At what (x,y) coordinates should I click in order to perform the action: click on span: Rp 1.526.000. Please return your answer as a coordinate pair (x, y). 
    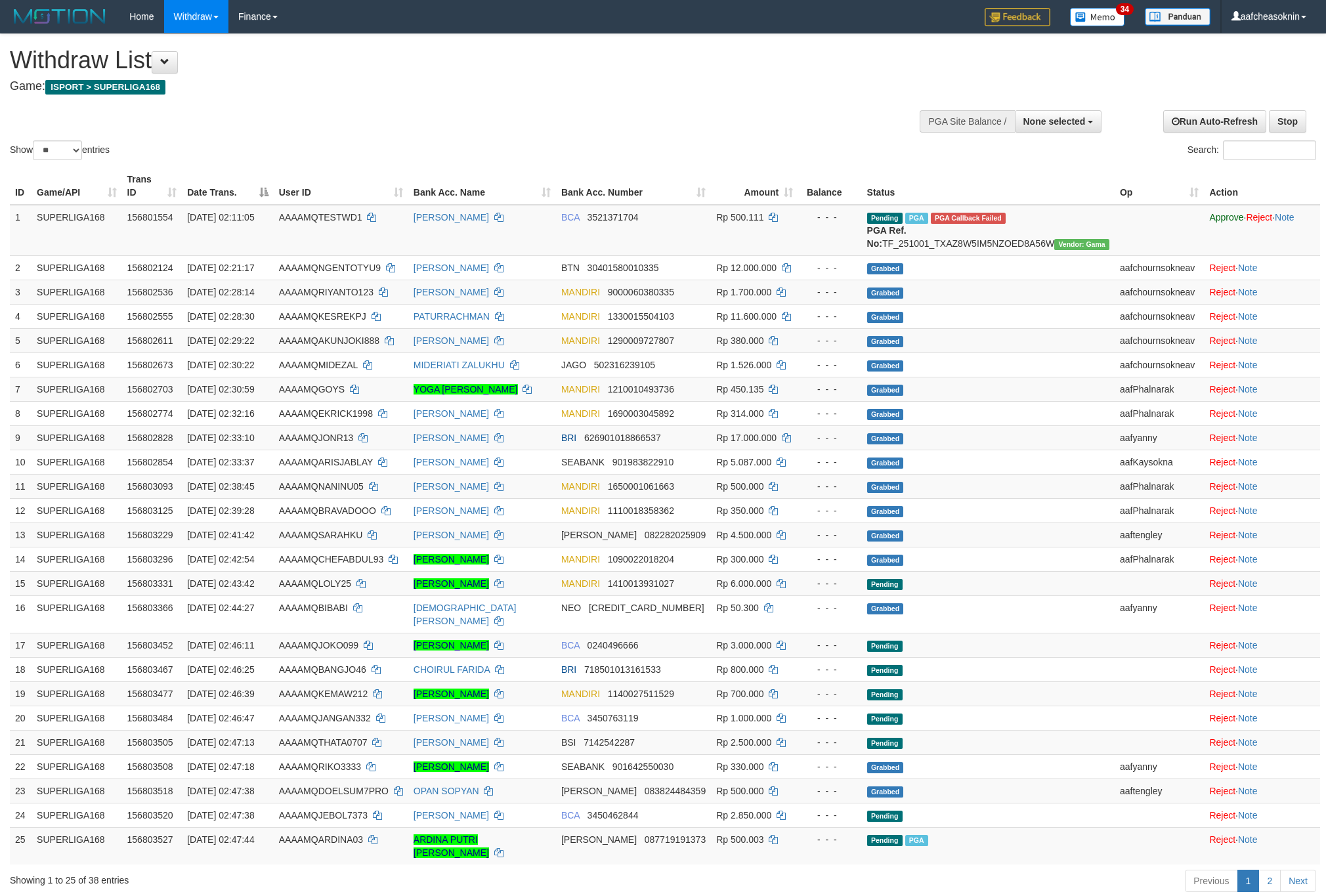
    Looking at the image, I should click on (743, 365).